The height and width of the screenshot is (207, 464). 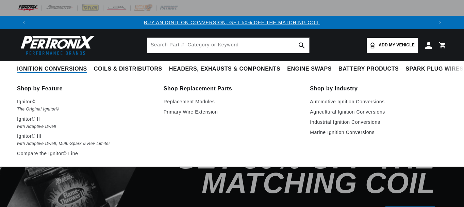 What do you see at coordinates (85, 89) in the screenshot?
I see `a: Shop by Feature` at bounding box center [85, 89].